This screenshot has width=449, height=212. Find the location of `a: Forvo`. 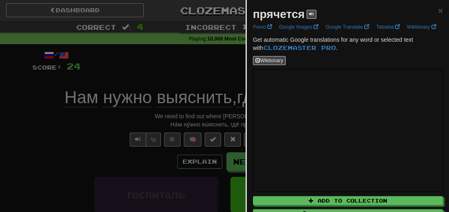

a: Forvo is located at coordinates (263, 27).